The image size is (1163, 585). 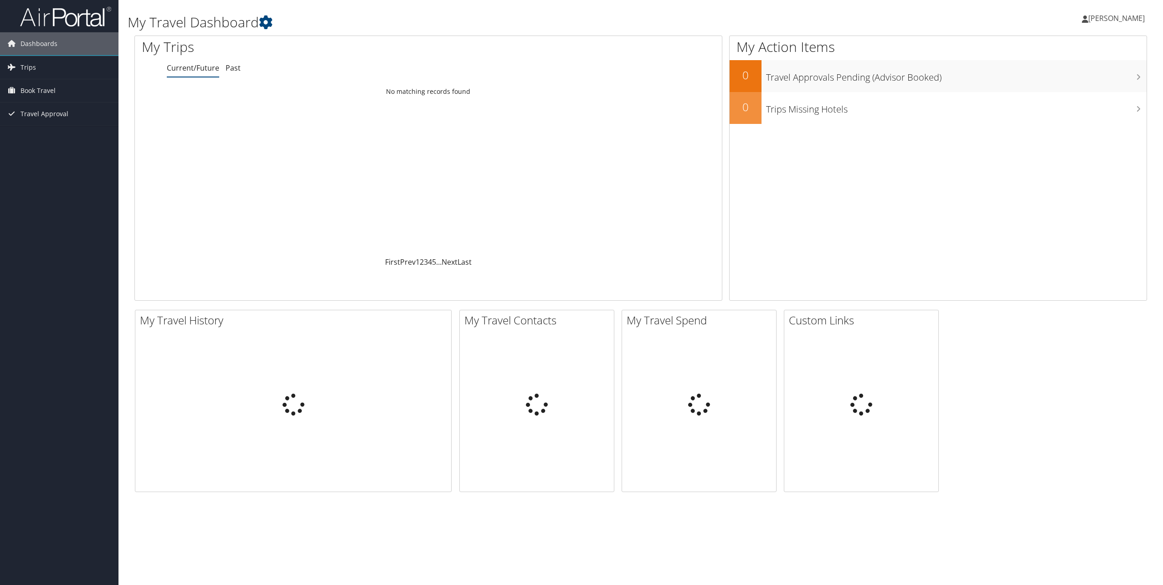 I want to click on h2: My Travel Contacts, so click(x=539, y=320).